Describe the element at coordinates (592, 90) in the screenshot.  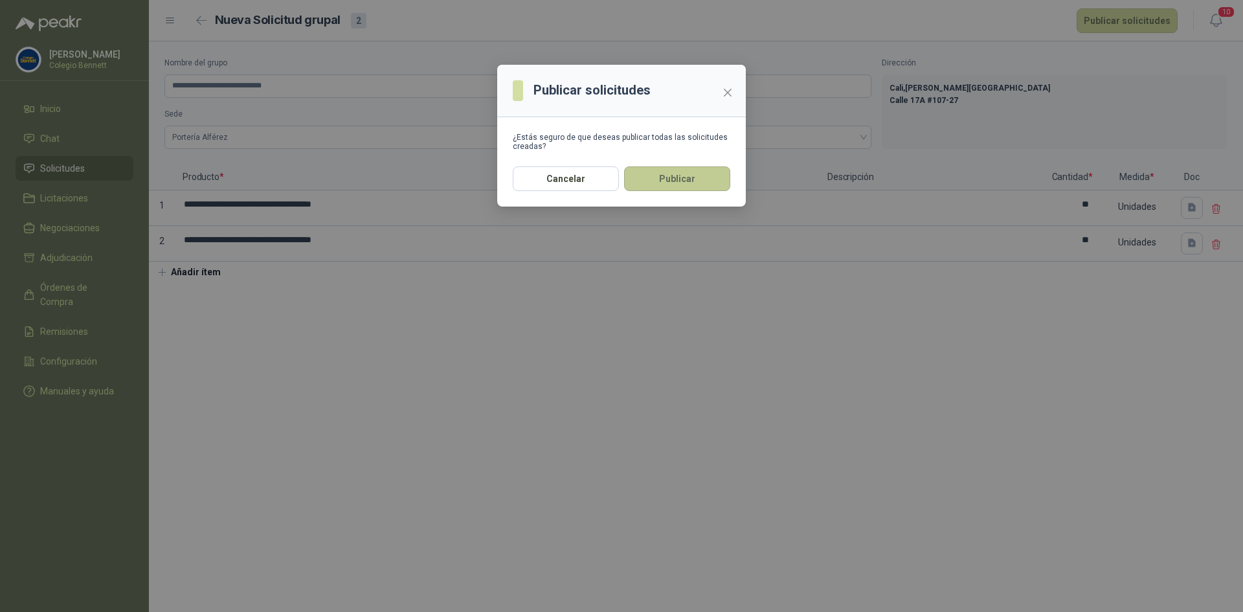
I see `h3: Publicar solicitudes` at that location.